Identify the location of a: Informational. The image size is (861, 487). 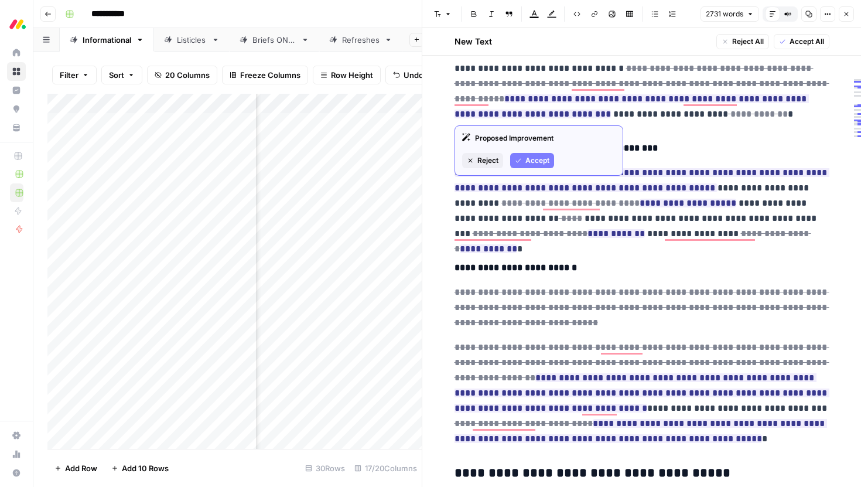
(107, 40).